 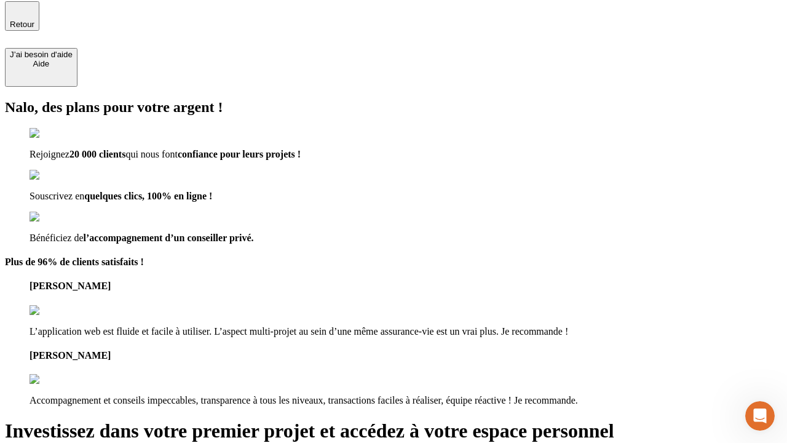 What do you see at coordinates (406, 332) in the screenshot?
I see `p: L’application web est fluide et facile à utiliser. L’aspect multi-projet au sein d’une même assur...` at bounding box center [406, 332].